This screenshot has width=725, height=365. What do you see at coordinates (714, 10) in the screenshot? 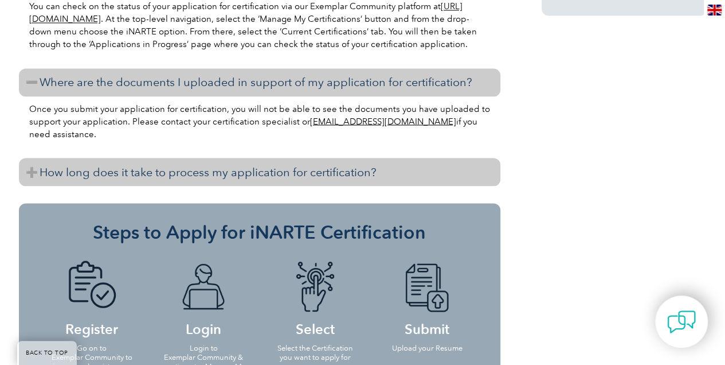
I see `img: en` at bounding box center [714, 10].